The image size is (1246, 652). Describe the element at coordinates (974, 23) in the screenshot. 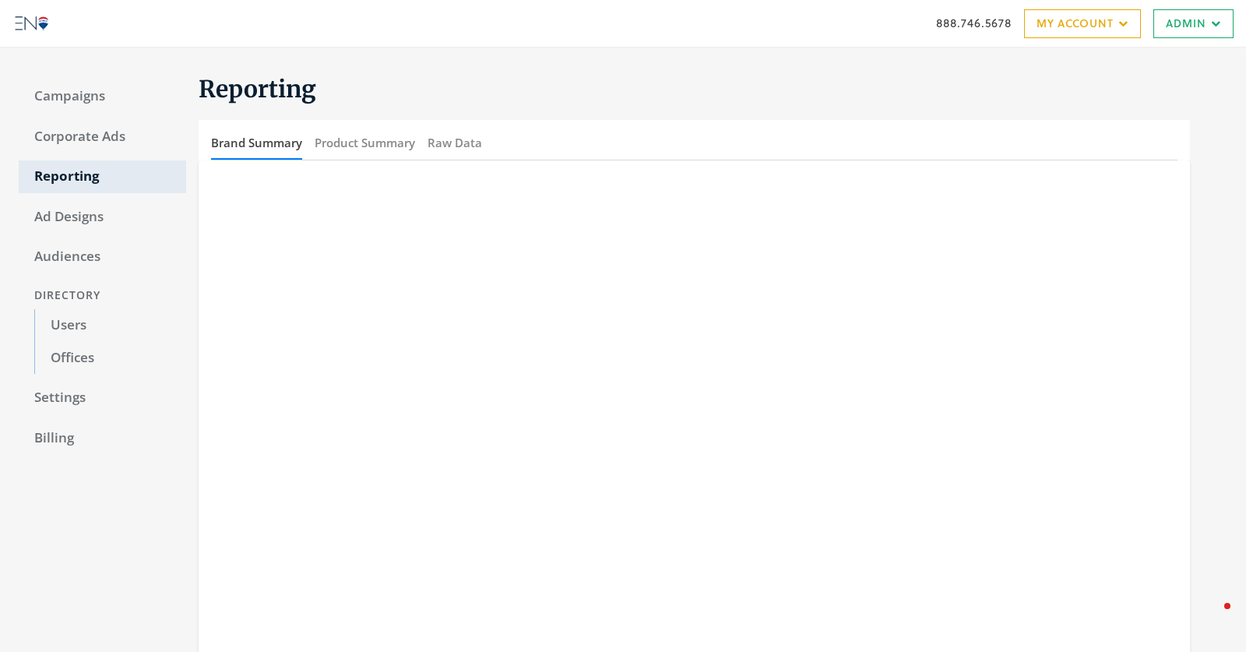

I see `span: 888.746.5678` at that location.